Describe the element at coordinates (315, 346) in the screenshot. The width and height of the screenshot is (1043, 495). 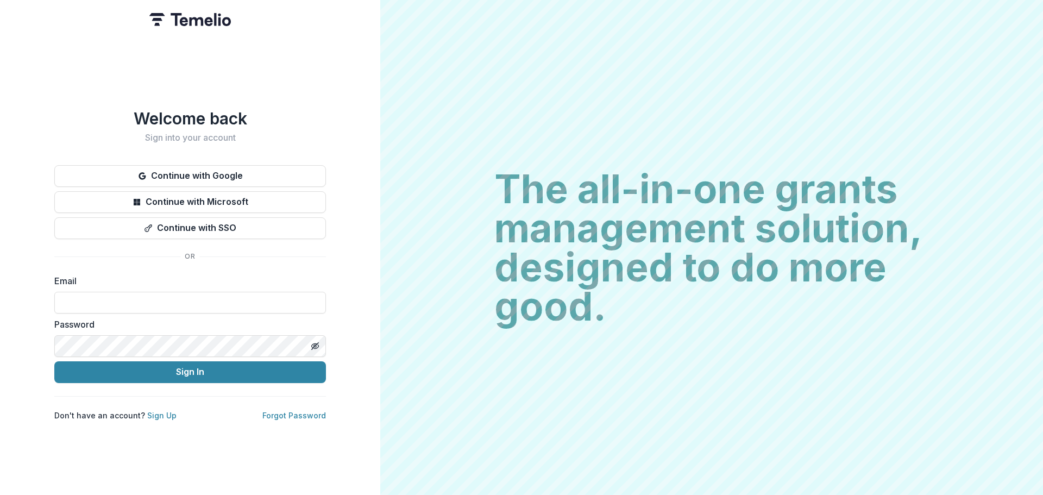
I see `button: Toggle password visibility` at that location.